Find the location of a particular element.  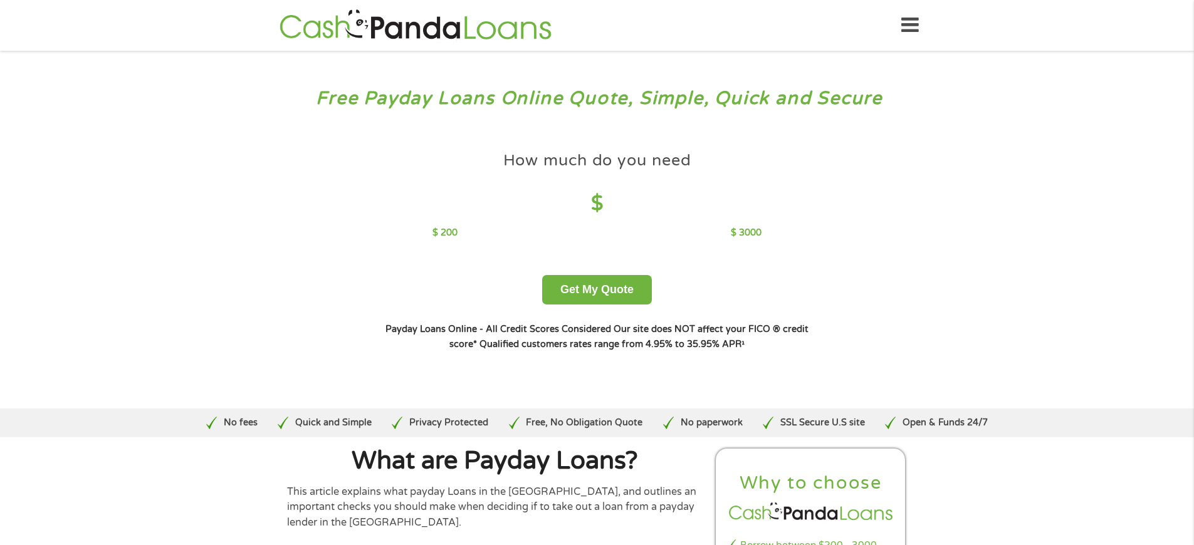

p: SSL Secure U.S site is located at coordinates (823, 423).